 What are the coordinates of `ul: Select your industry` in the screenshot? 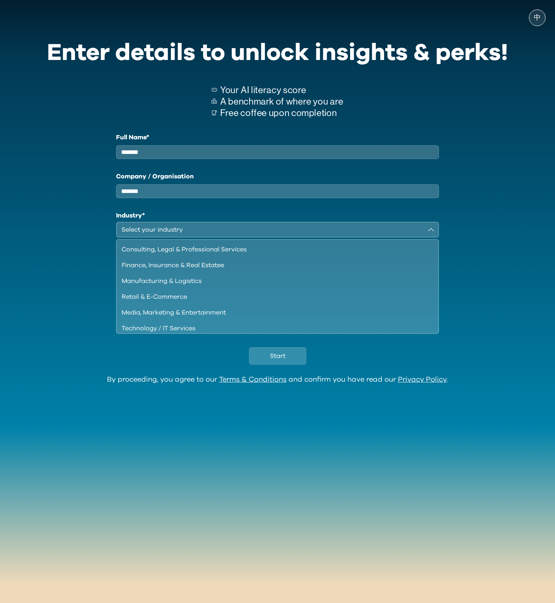 It's located at (278, 287).